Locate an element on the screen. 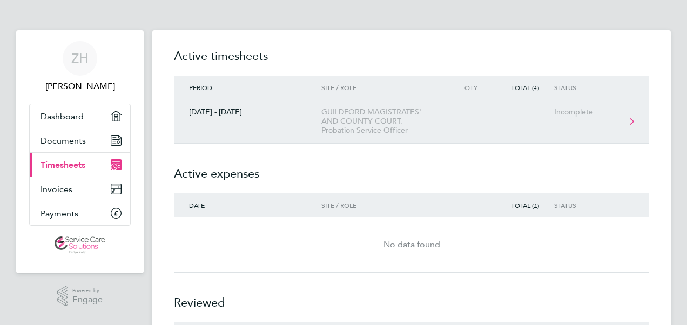 The image size is (687, 325). a: Invoices is located at coordinates (80, 189).